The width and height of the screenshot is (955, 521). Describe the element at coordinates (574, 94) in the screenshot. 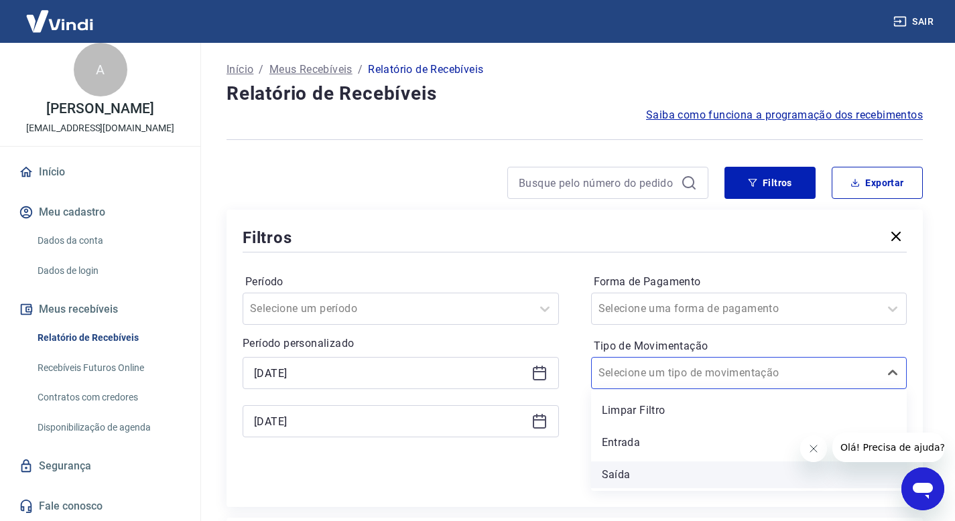

I see `h4: Relatório de Recebíveis` at that location.